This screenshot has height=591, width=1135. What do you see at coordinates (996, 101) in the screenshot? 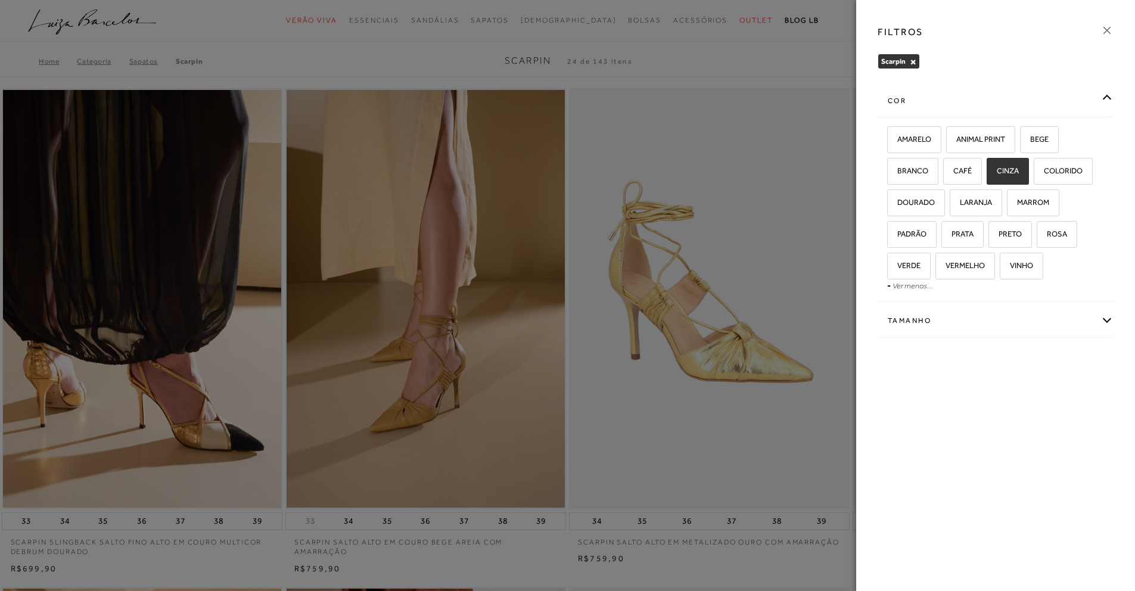
I see `div: cor` at bounding box center [996, 101].